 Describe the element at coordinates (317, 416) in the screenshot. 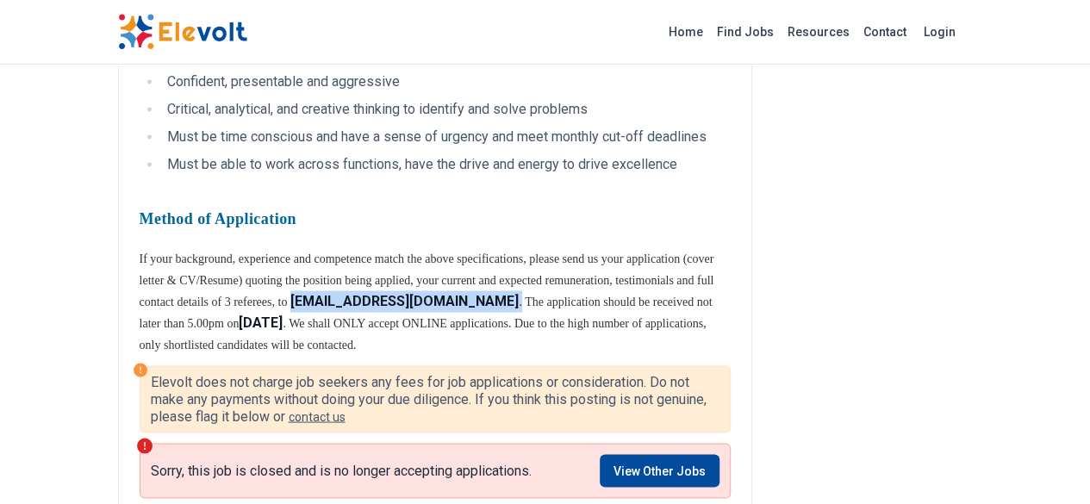

I see `a: contact us` at that location.